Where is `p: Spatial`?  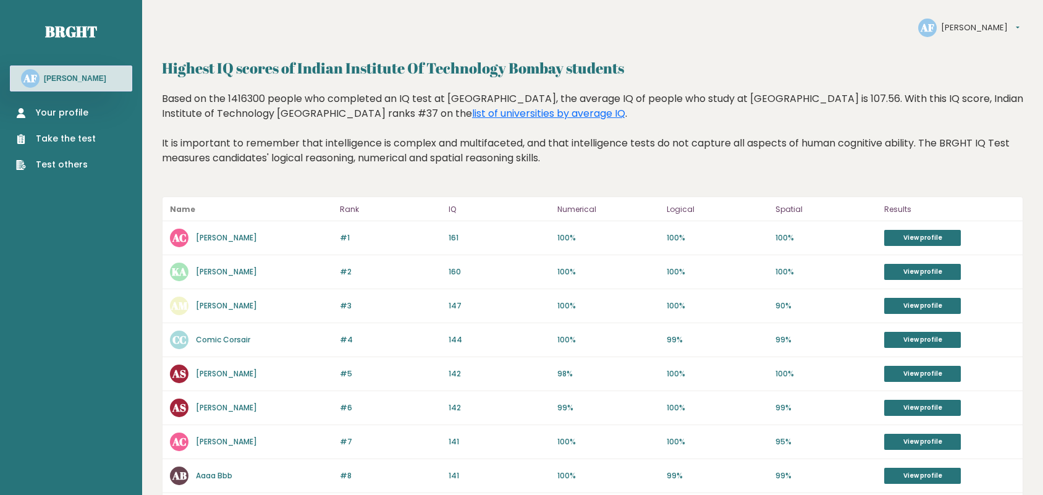 p: Spatial is located at coordinates (826, 210).